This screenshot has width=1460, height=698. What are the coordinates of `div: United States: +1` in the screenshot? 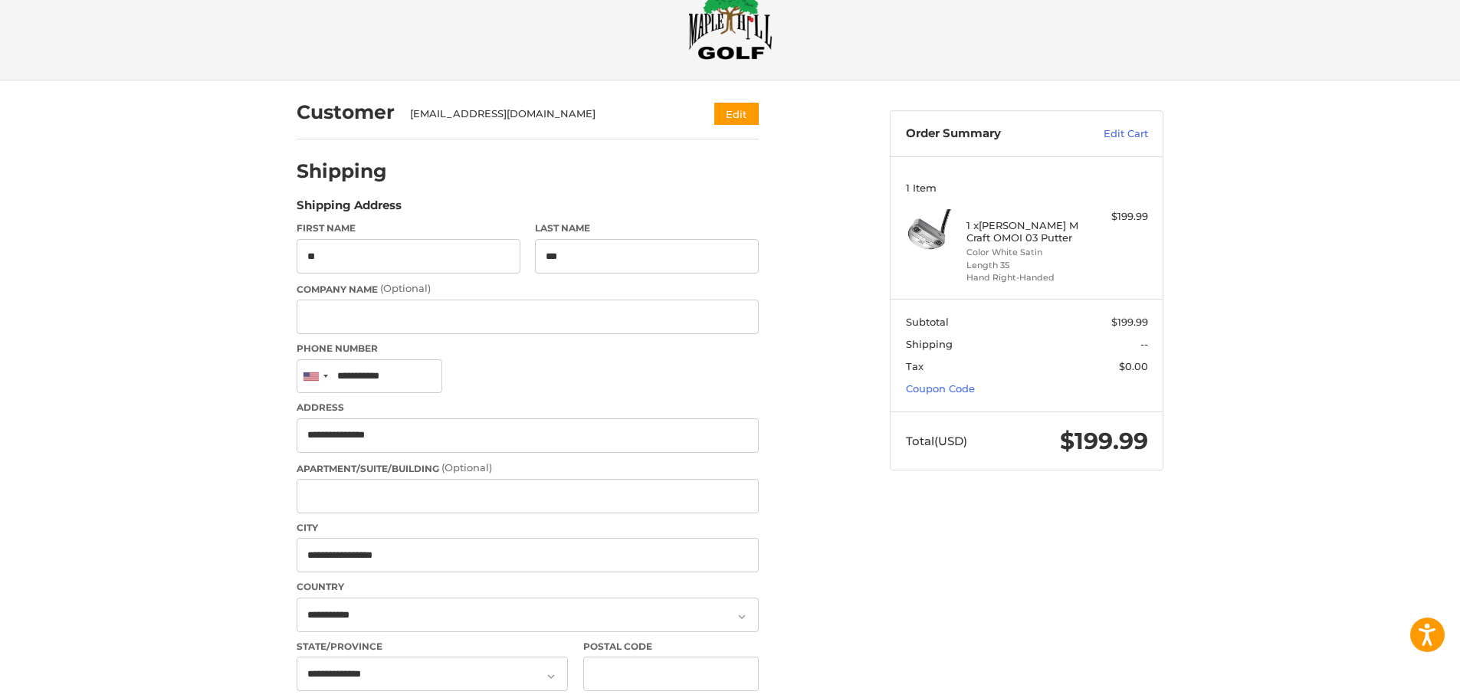 It's located at (315, 376).